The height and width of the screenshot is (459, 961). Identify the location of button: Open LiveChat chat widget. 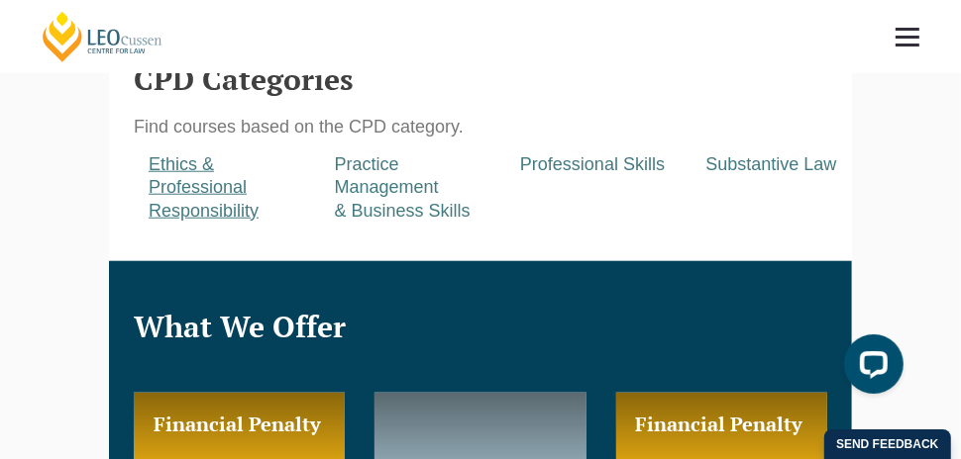
(46, 38).